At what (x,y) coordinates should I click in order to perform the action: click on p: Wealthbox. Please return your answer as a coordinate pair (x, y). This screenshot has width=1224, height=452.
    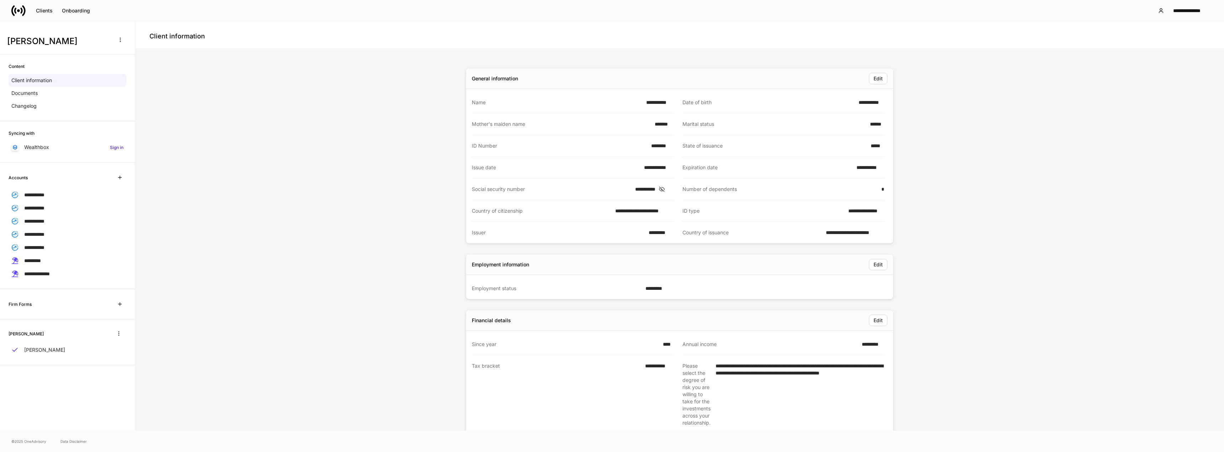
    Looking at the image, I should click on (37, 147).